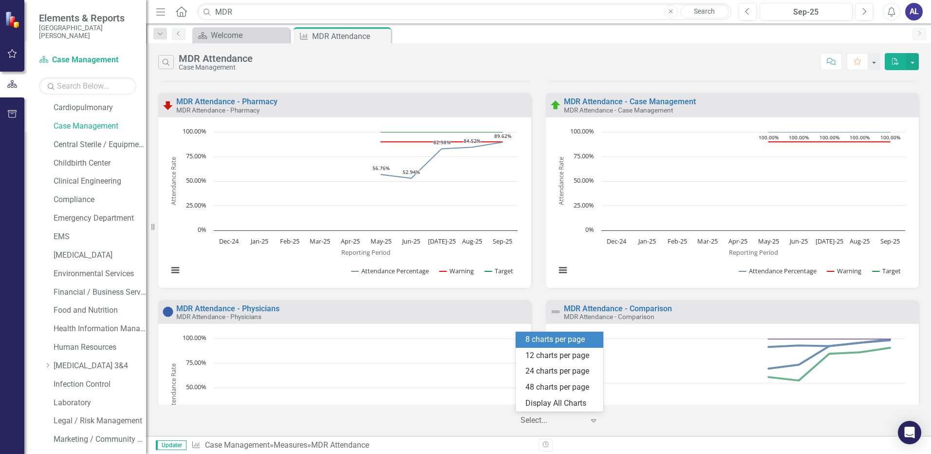  Describe the element at coordinates (754, 132) in the screenshot. I see `g: Attendance Percentage, line 1 of 3 with 10 data points.` at that location.